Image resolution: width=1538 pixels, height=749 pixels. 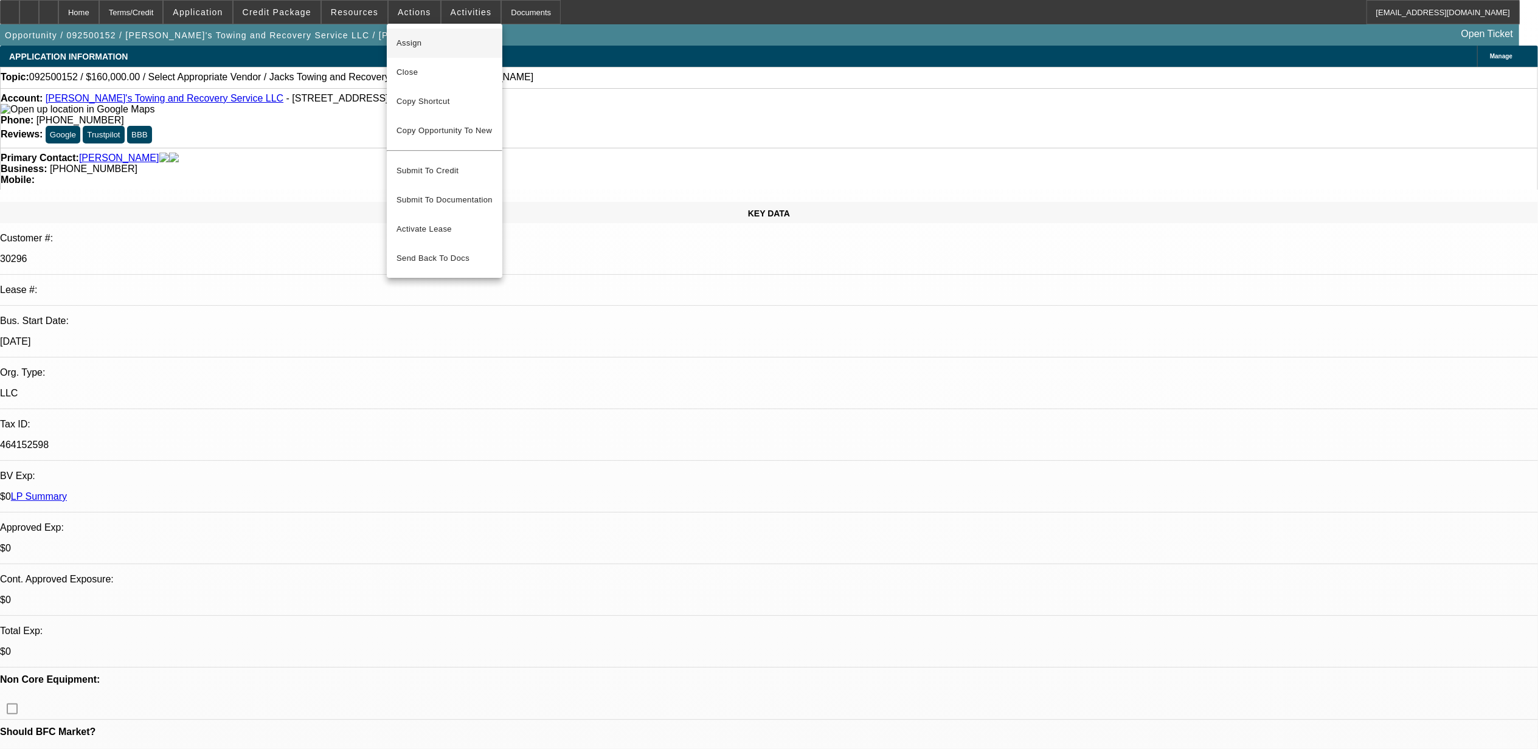 I want to click on span: Copy Shortcut, so click(x=444, y=102).